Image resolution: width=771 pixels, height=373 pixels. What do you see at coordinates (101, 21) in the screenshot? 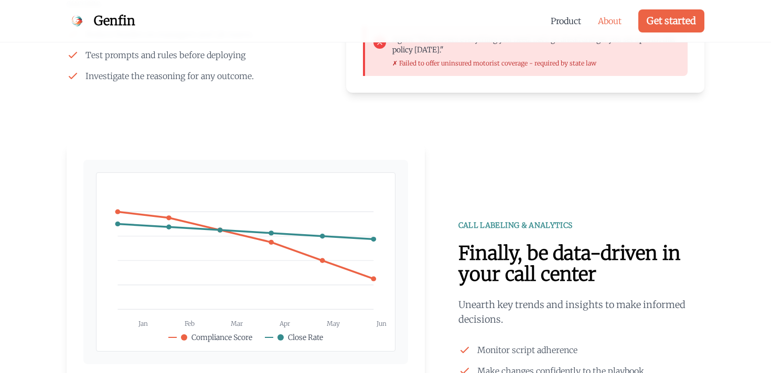
I see `a: Genfin` at bounding box center [101, 21].